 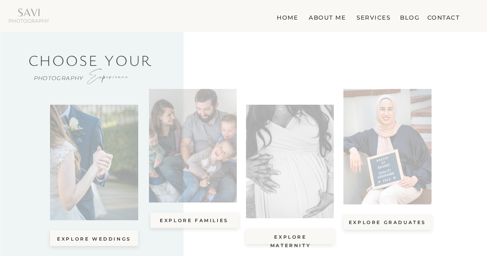 I want to click on nav: explore Weddings, so click(x=94, y=238).